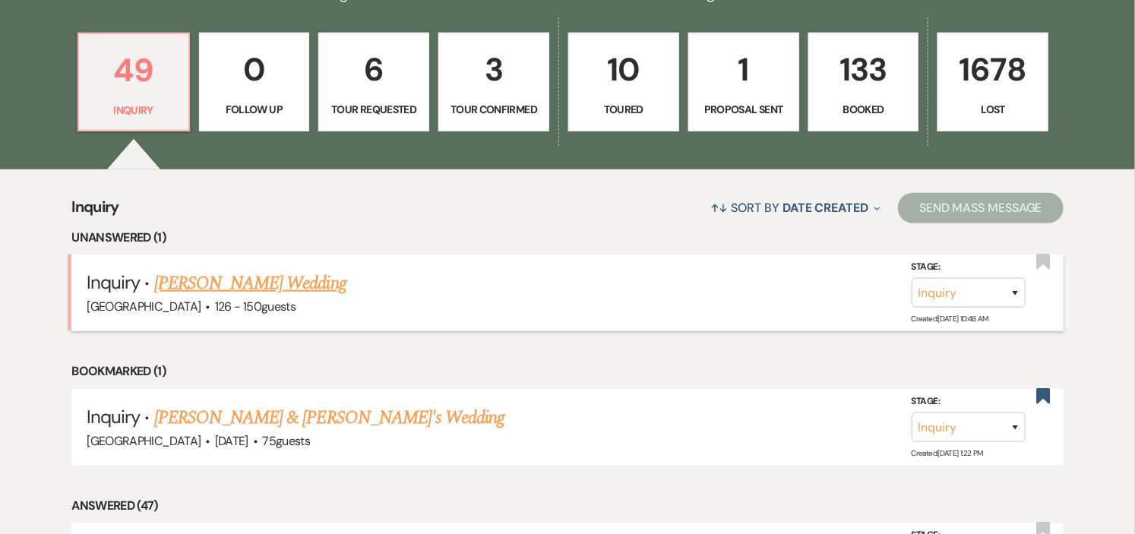 This screenshot has height=534, width=1135. I want to click on p: Tour Confirmed, so click(494, 109).